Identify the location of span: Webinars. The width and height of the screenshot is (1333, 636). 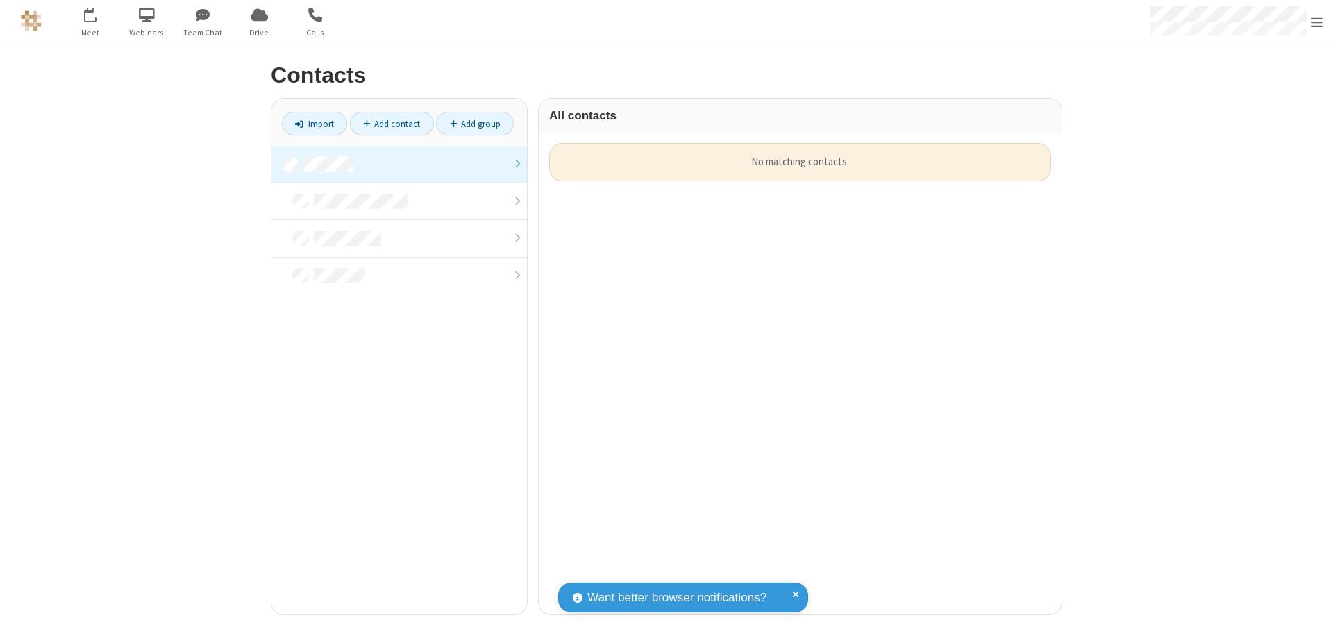
(146, 33).